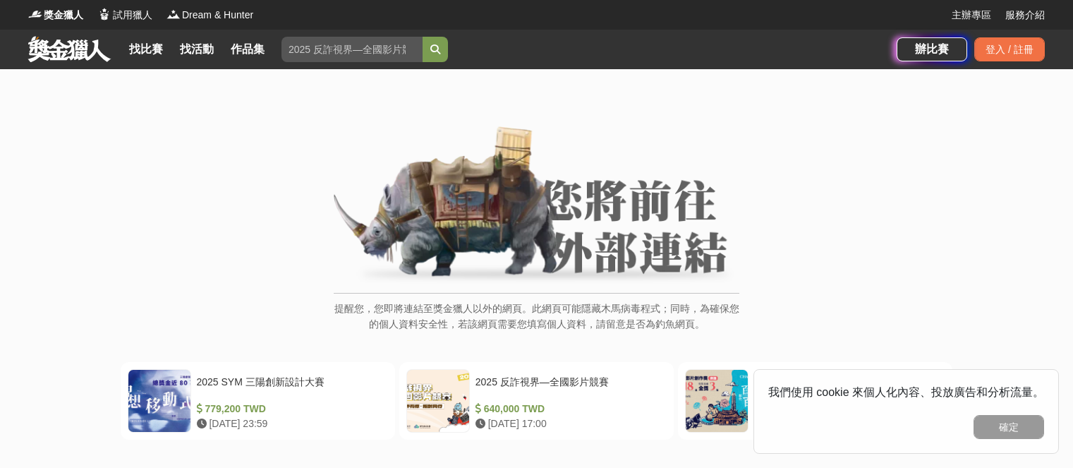  I want to click on a: 作品集, so click(248, 49).